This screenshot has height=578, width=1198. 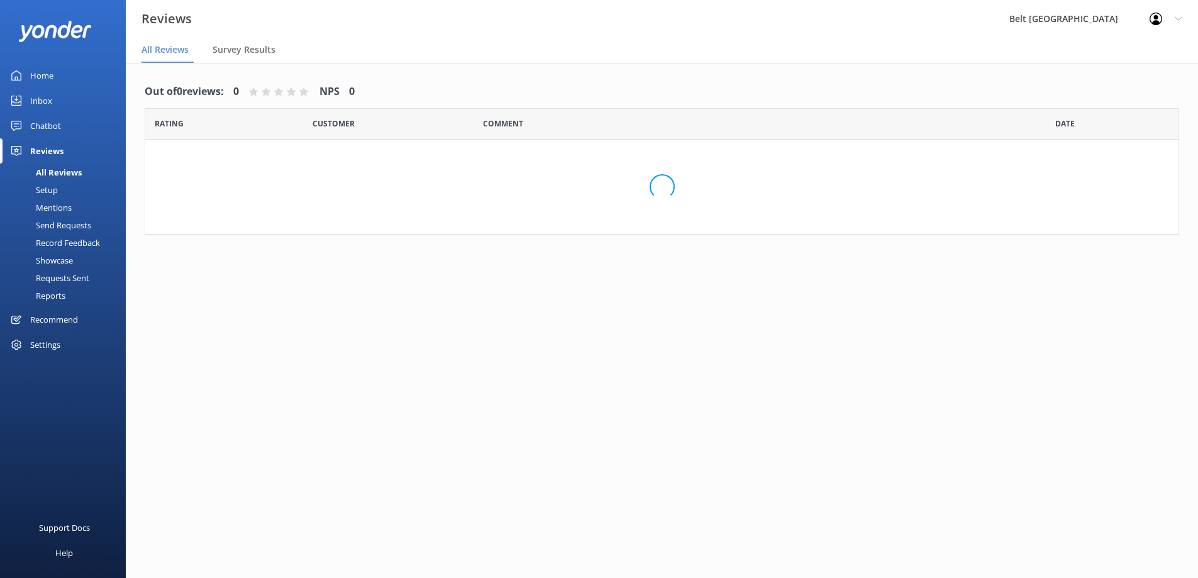 I want to click on div: Support Docs, so click(x=64, y=527).